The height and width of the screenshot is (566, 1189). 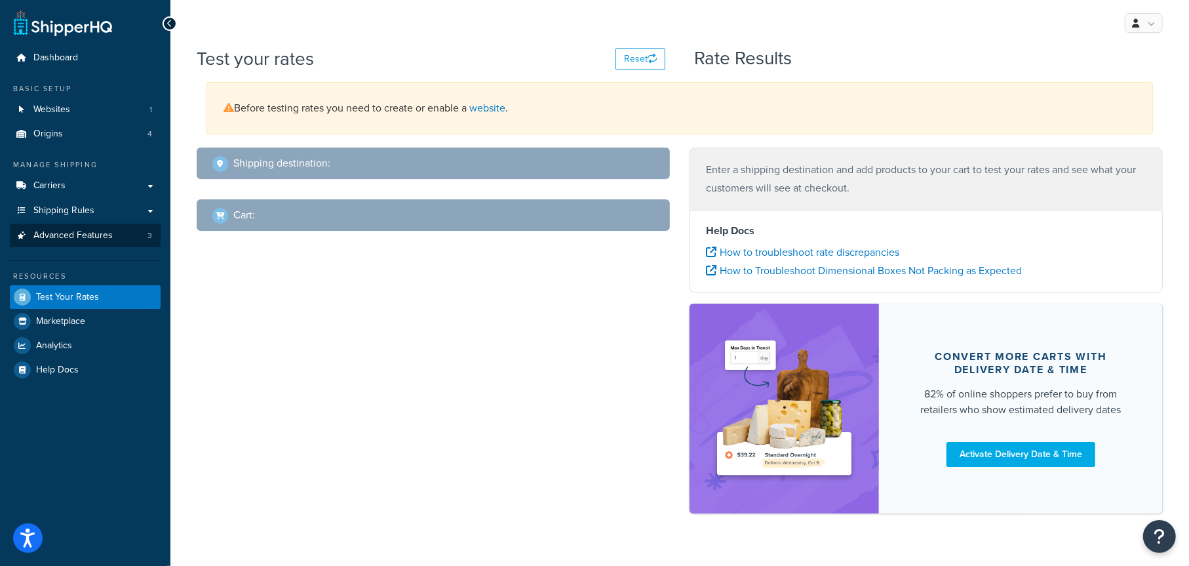 What do you see at coordinates (149, 235) in the screenshot?
I see `span: 3` at bounding box center [149, 235].